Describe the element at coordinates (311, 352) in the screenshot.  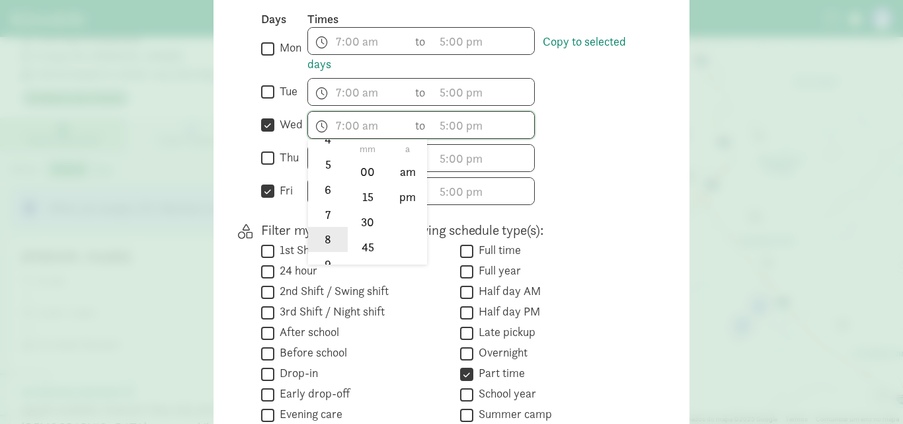
I see `label: Before school` at that location.